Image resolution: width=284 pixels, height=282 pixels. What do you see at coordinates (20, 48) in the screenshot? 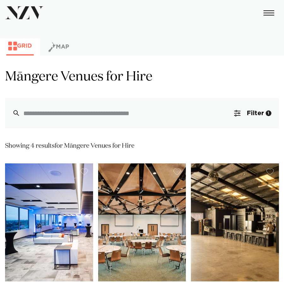
I see `button: Grid` at bounding box center [20, 48].